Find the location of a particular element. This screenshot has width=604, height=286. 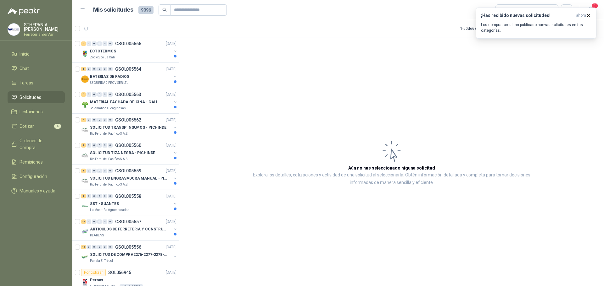

p: SEGURIDAD PROVISER LTDA is located at coordinates (110, 83).